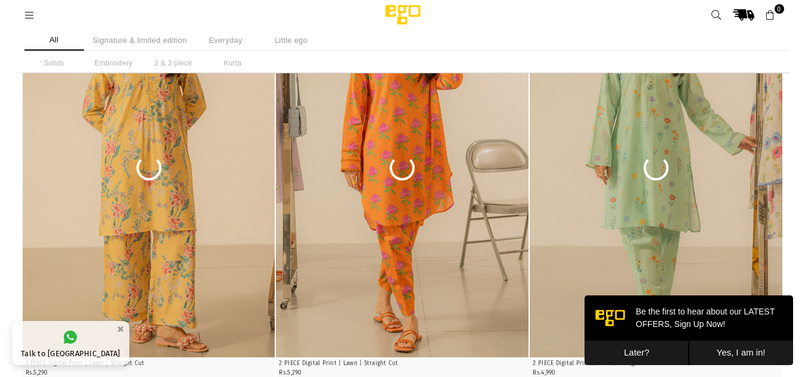 The width and height of the screenshot is (805, 377). I want to click on div: Be the first to hear about our LATEST OFFERS, Sign Up Now!, so click(124, 23).